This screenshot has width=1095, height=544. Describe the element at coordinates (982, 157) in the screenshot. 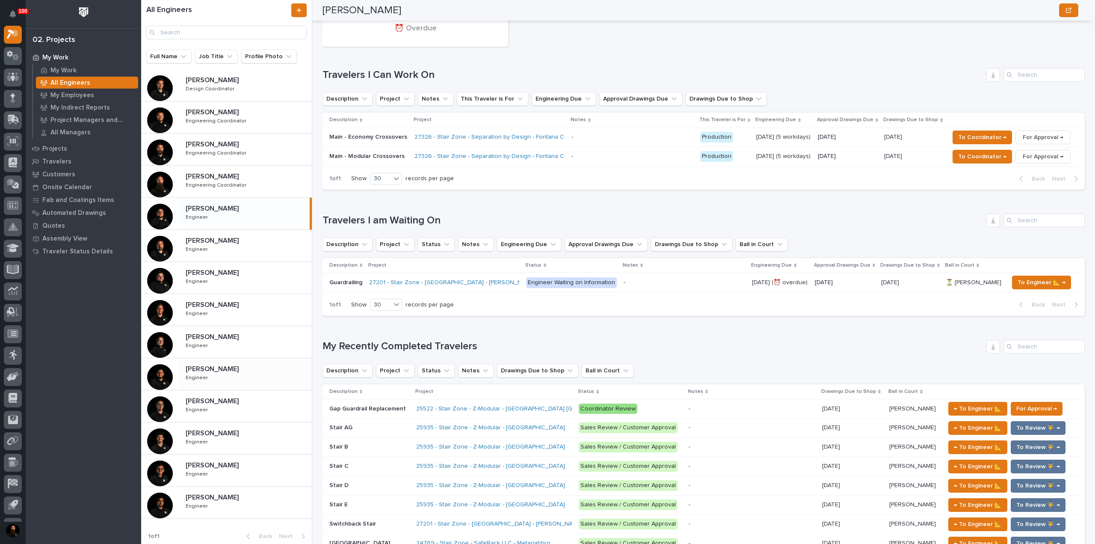

I see `span: To Coordinator →` at that location.